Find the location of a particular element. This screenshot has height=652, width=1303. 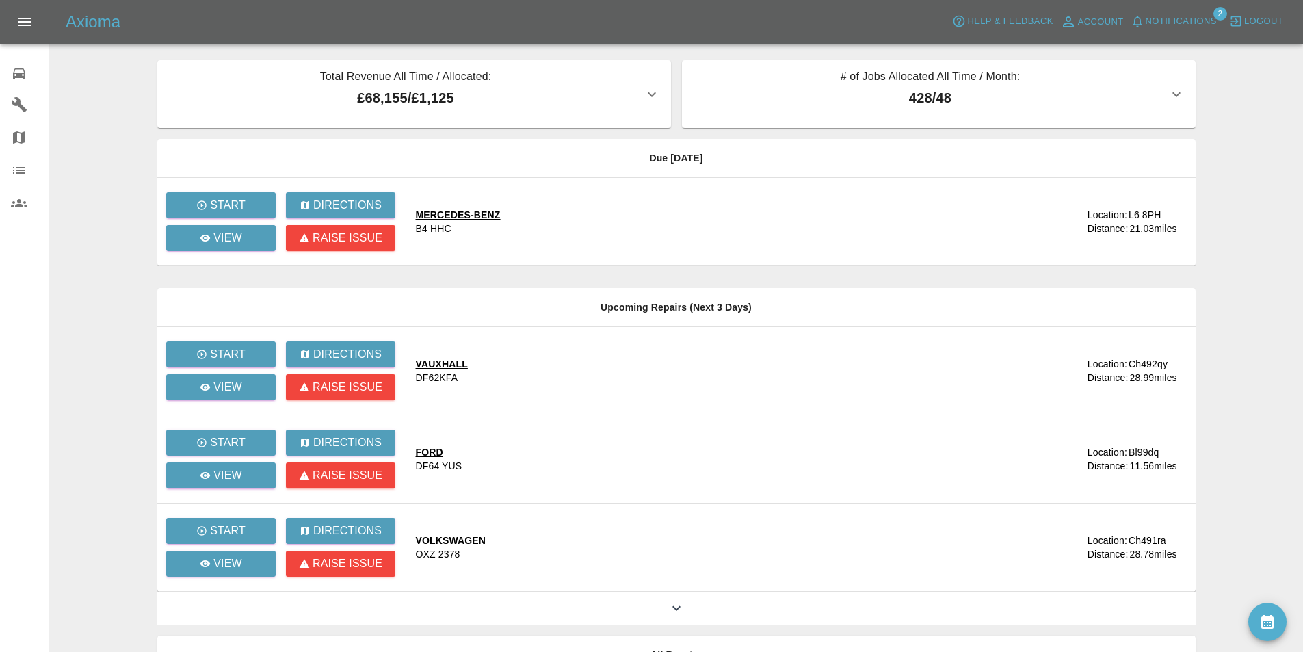

div: L6 8PH is located at coordinates (1145, 215).